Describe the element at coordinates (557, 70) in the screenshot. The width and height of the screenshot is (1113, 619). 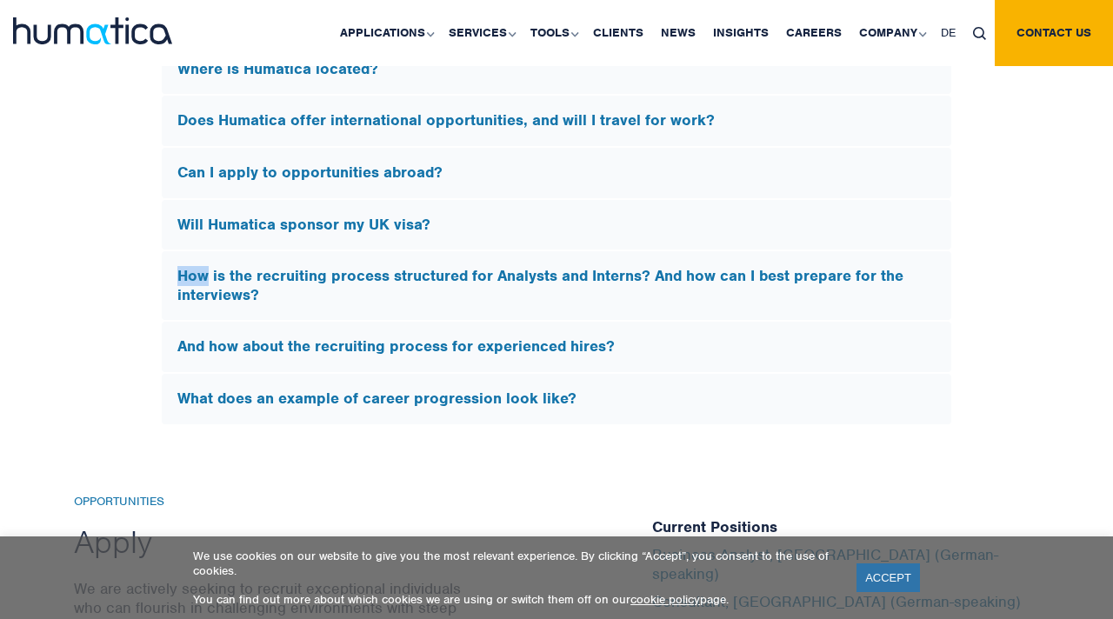
I see `h5: Where is Humatica located?` at that location.